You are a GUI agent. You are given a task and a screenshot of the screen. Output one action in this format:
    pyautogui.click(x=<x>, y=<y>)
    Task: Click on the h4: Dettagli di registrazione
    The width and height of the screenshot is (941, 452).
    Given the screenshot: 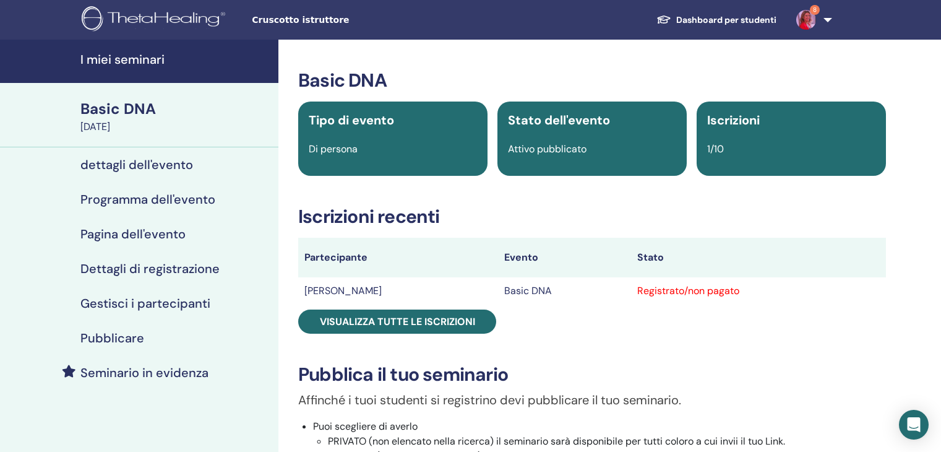 What is the action you would take?
    pyautogui.click(x=150, y=269)
    